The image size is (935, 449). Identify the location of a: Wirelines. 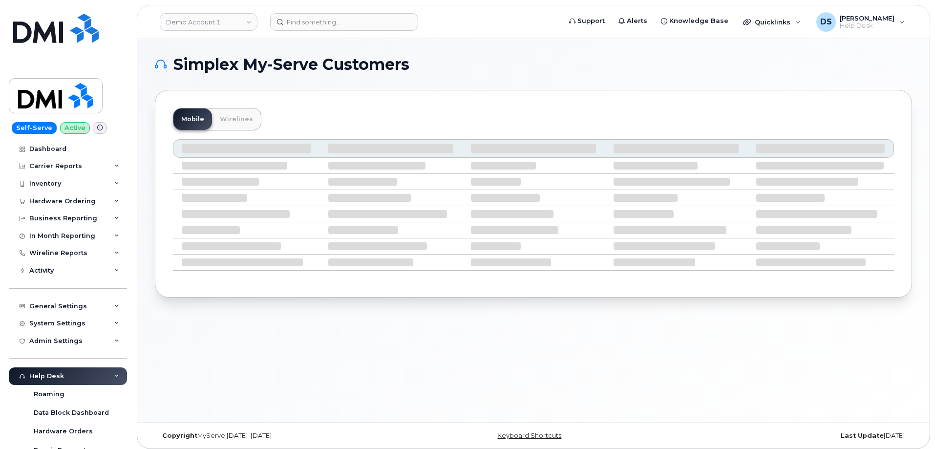
(236, 119).